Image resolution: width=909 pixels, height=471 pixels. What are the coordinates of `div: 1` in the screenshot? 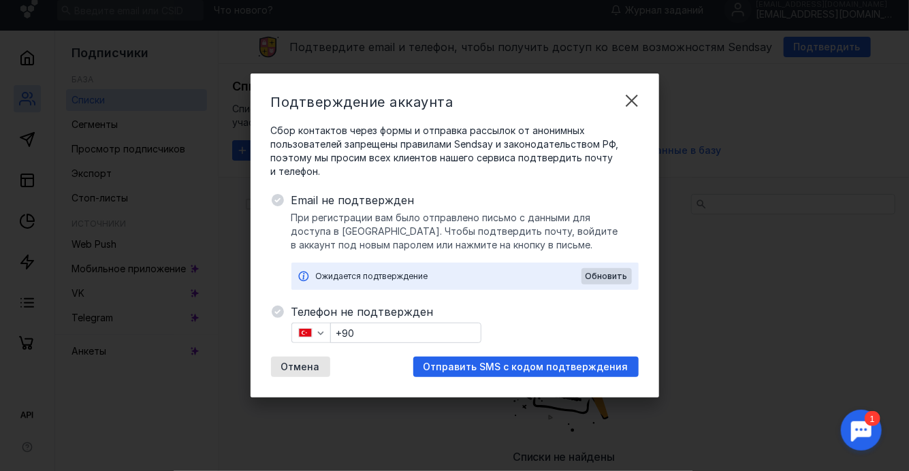 It's located at (38, 16).